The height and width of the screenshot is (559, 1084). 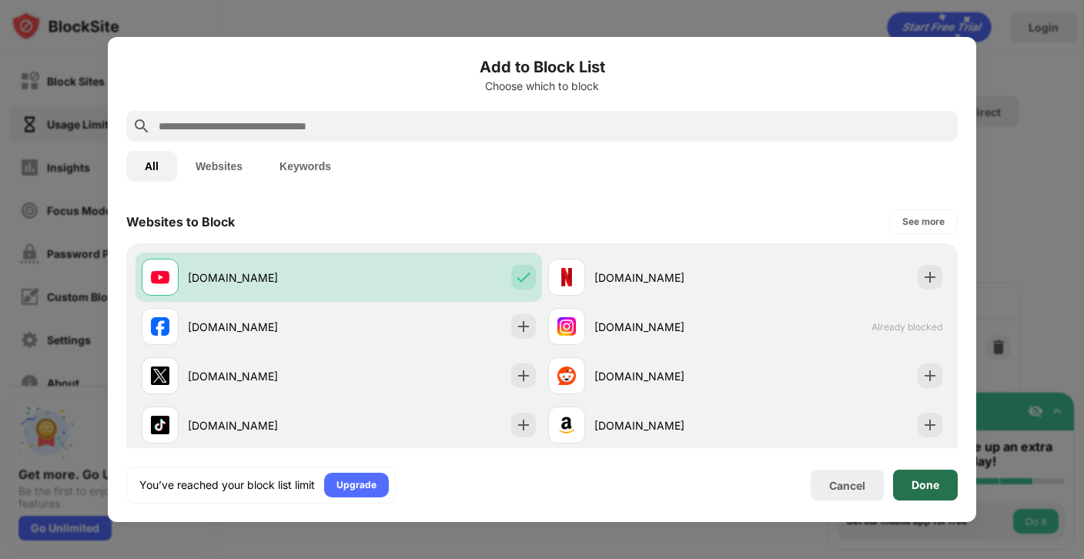 What do you see at coordinates (907, 326) in the screenshot?
I see `span: Already blocked` at bounding box center [907, 326].